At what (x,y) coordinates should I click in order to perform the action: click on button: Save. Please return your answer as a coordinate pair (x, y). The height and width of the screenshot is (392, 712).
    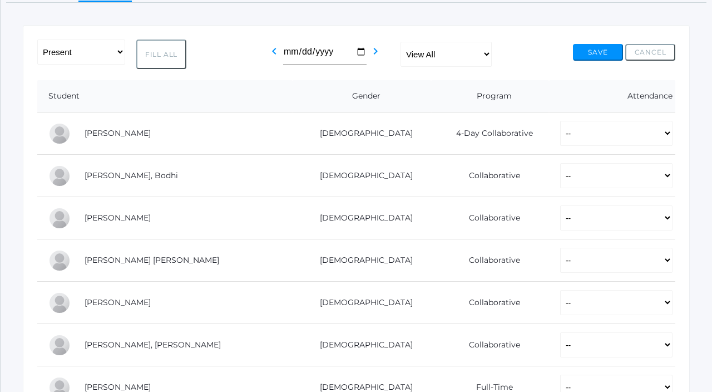
    Looking at the image, I should click on (598, 52).